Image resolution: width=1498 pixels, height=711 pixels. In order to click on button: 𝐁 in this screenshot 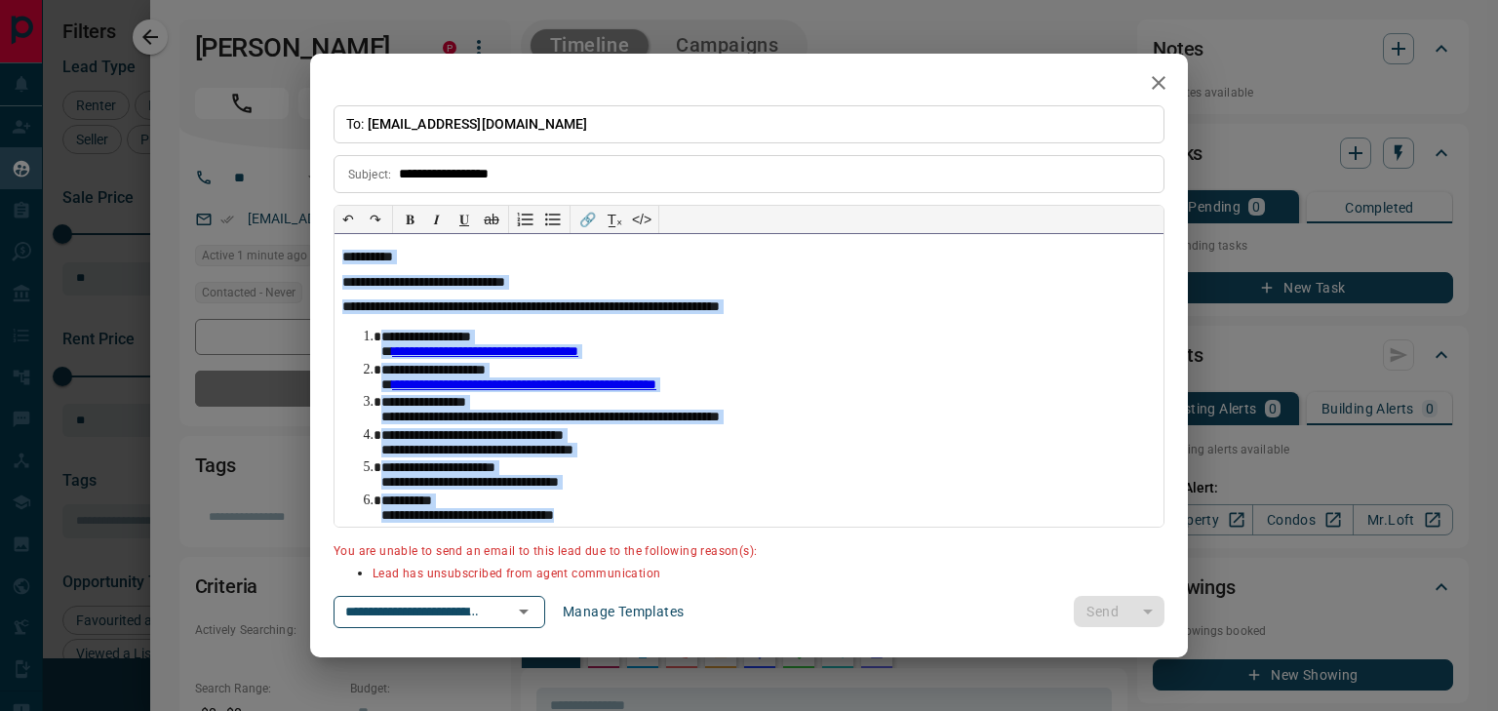, I will do `click(410, 219)`.